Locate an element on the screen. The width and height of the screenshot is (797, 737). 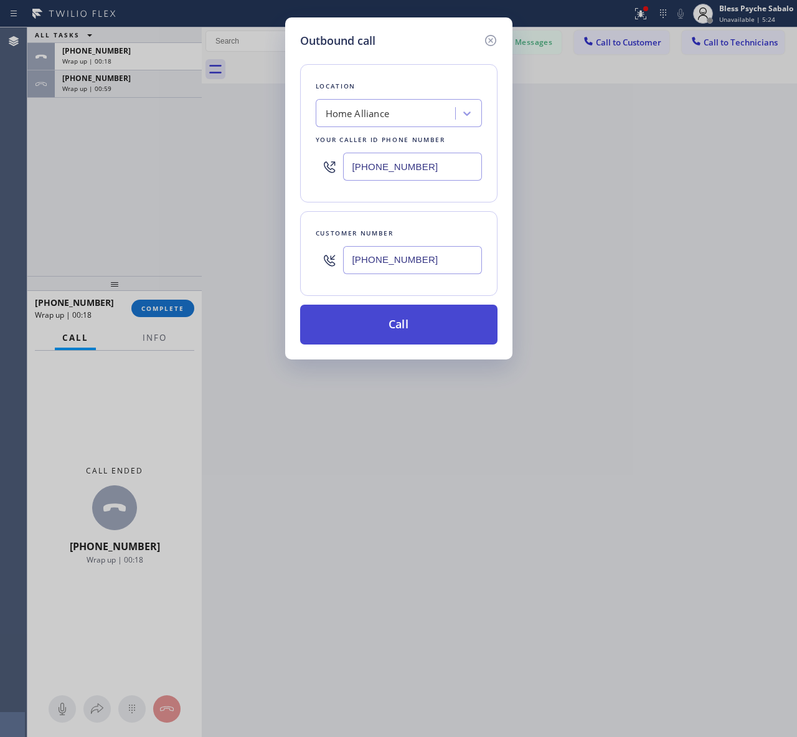
div: Your caller id phone number is located at coordinates (399, 140).